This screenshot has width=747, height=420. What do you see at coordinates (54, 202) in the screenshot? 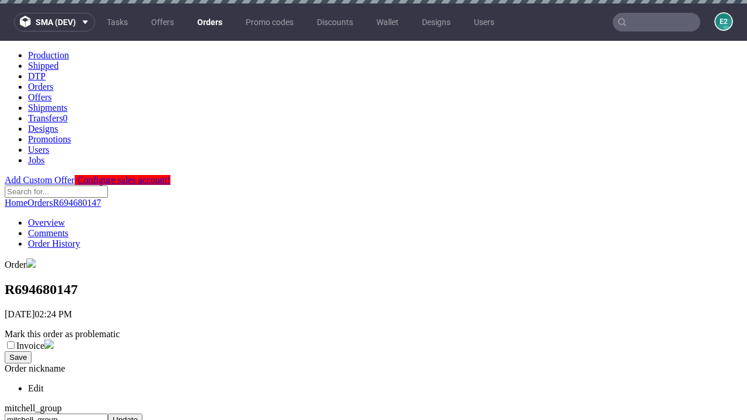
I see `a: Order History` at bounding box center [54, 202].